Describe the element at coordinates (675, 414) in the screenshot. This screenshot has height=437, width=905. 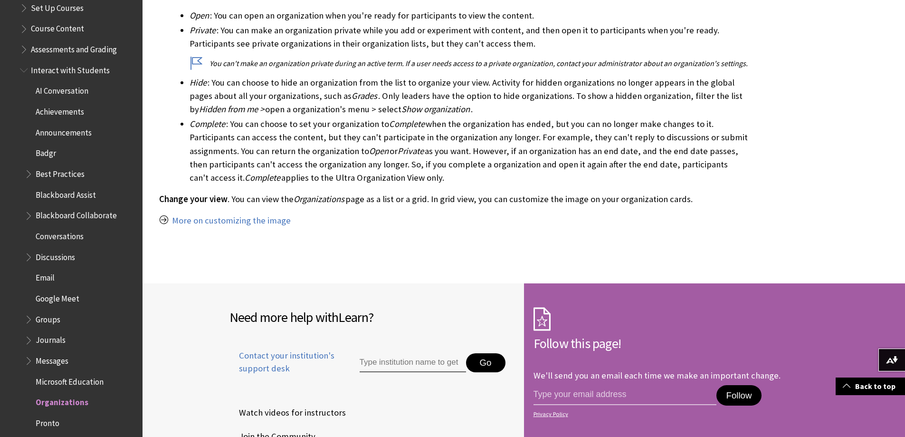
I see `a: Privacy Policy` at that location.